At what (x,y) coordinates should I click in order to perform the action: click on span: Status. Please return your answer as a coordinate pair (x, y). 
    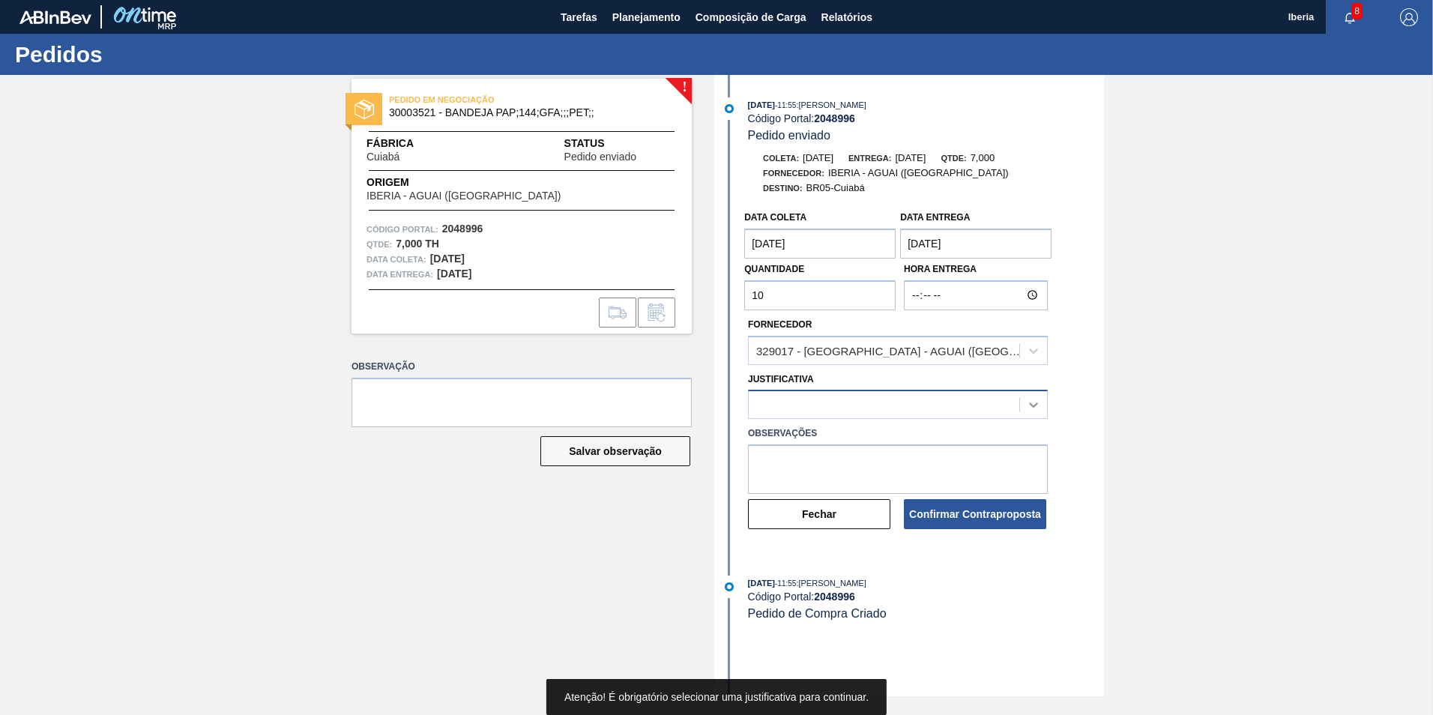
    Looking at the image, I should click on (620, 143).